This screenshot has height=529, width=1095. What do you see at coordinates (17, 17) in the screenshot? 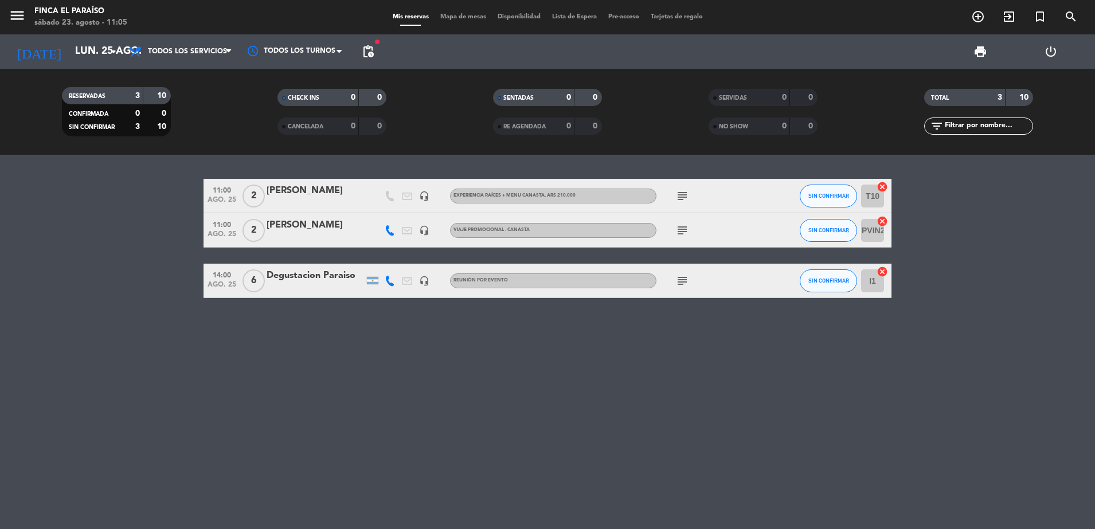
I see `button: menu` at bounding box center [17, 17].